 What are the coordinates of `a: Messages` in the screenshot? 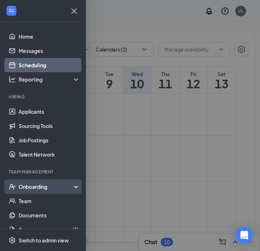 It's located at (49, 51).